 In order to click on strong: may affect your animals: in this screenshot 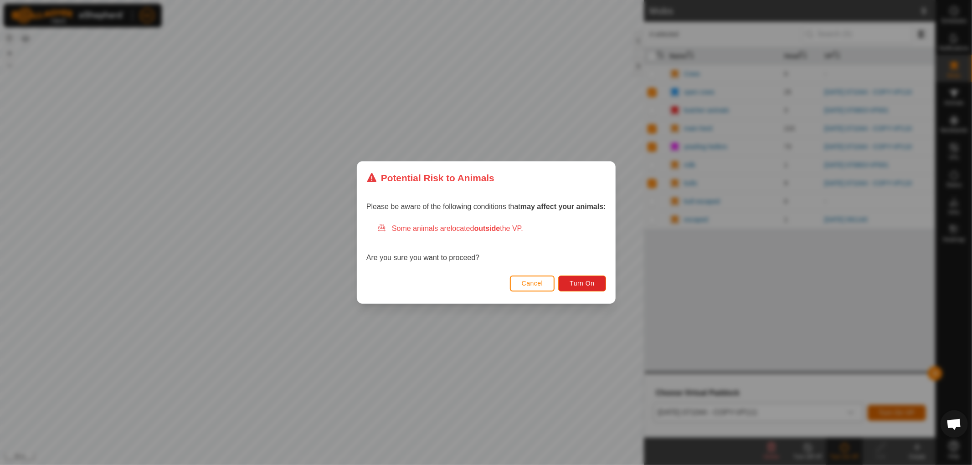, I will do `click(563, 206)`.